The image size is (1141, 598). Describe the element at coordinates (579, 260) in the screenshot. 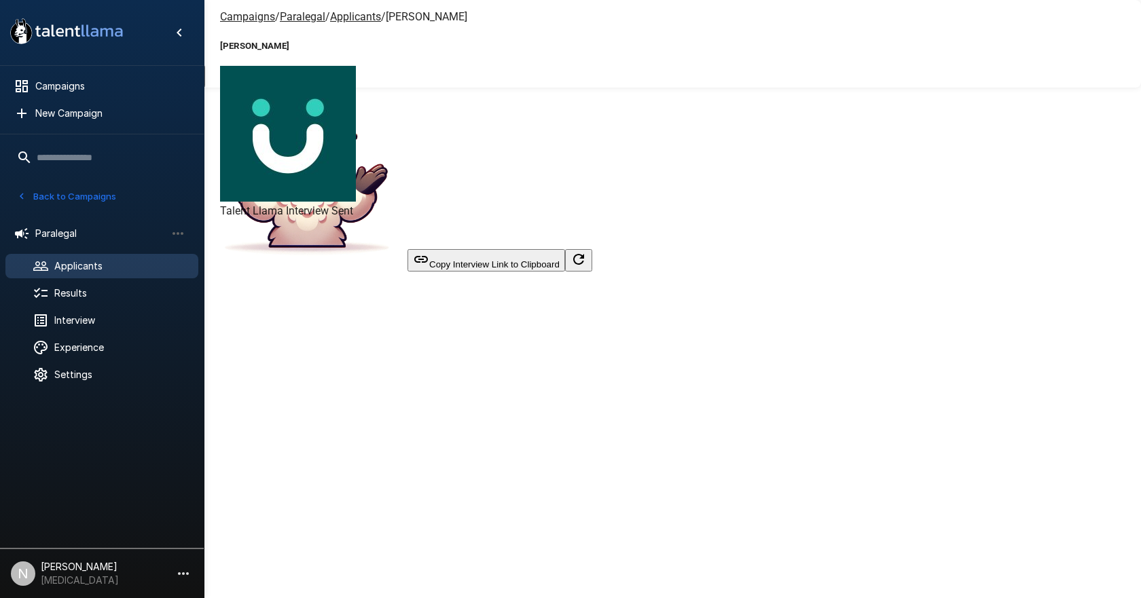

I see `button: Updated Today - 1:59 PM` at that location.